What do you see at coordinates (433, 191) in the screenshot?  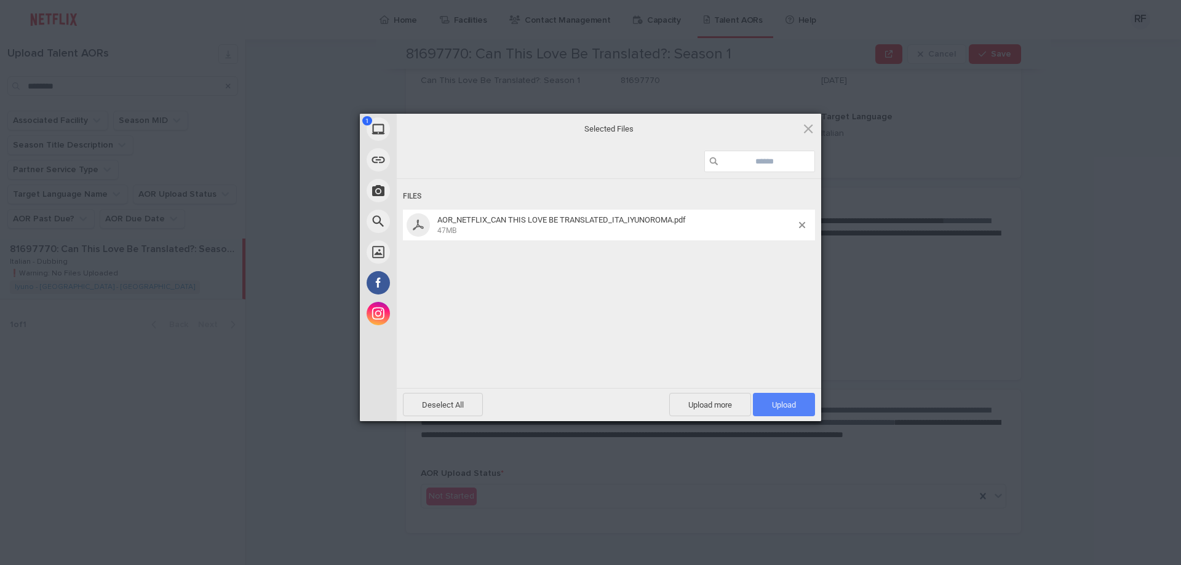 I see `div: Take Photo` at bounding box center [433, 191].